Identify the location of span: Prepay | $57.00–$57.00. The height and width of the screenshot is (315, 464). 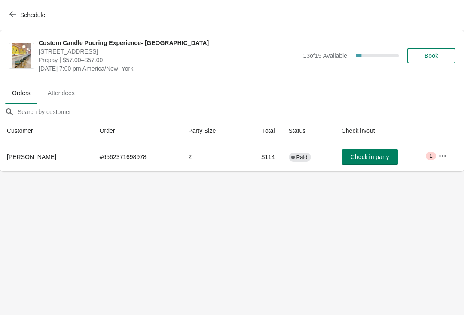
(168, 60).